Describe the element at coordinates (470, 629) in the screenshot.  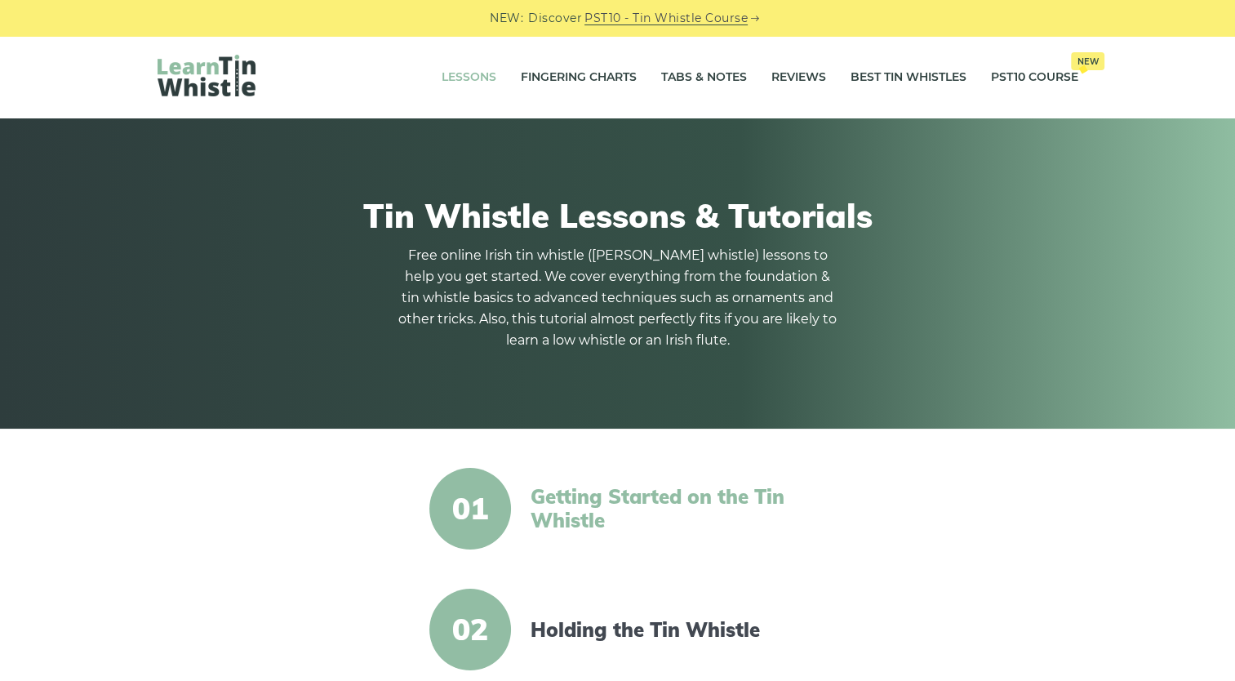
I see `span: 02` at that location.